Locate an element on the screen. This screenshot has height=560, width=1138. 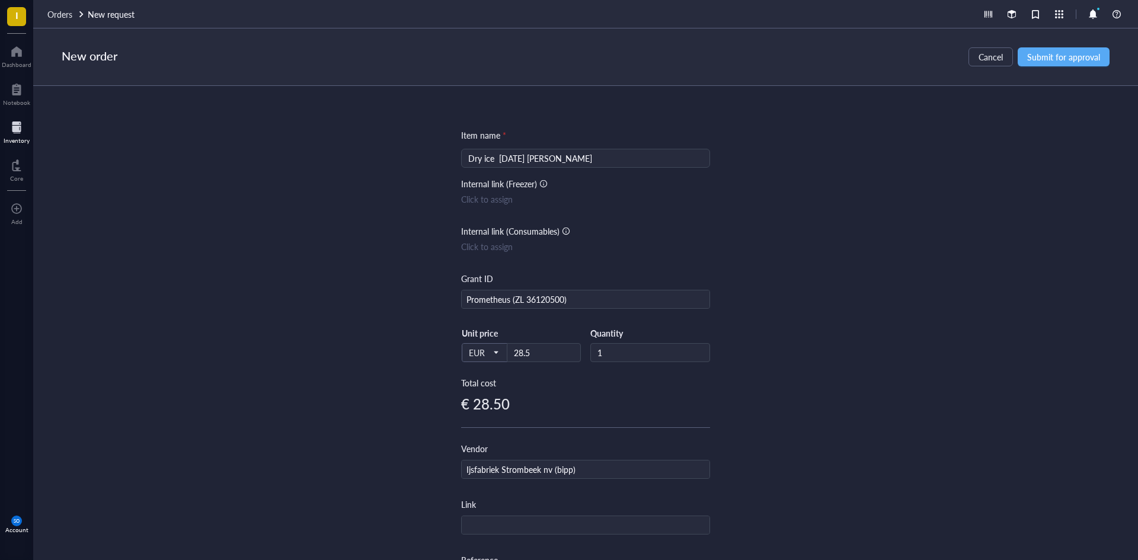
div: Add is located at coordinates (17, 222).